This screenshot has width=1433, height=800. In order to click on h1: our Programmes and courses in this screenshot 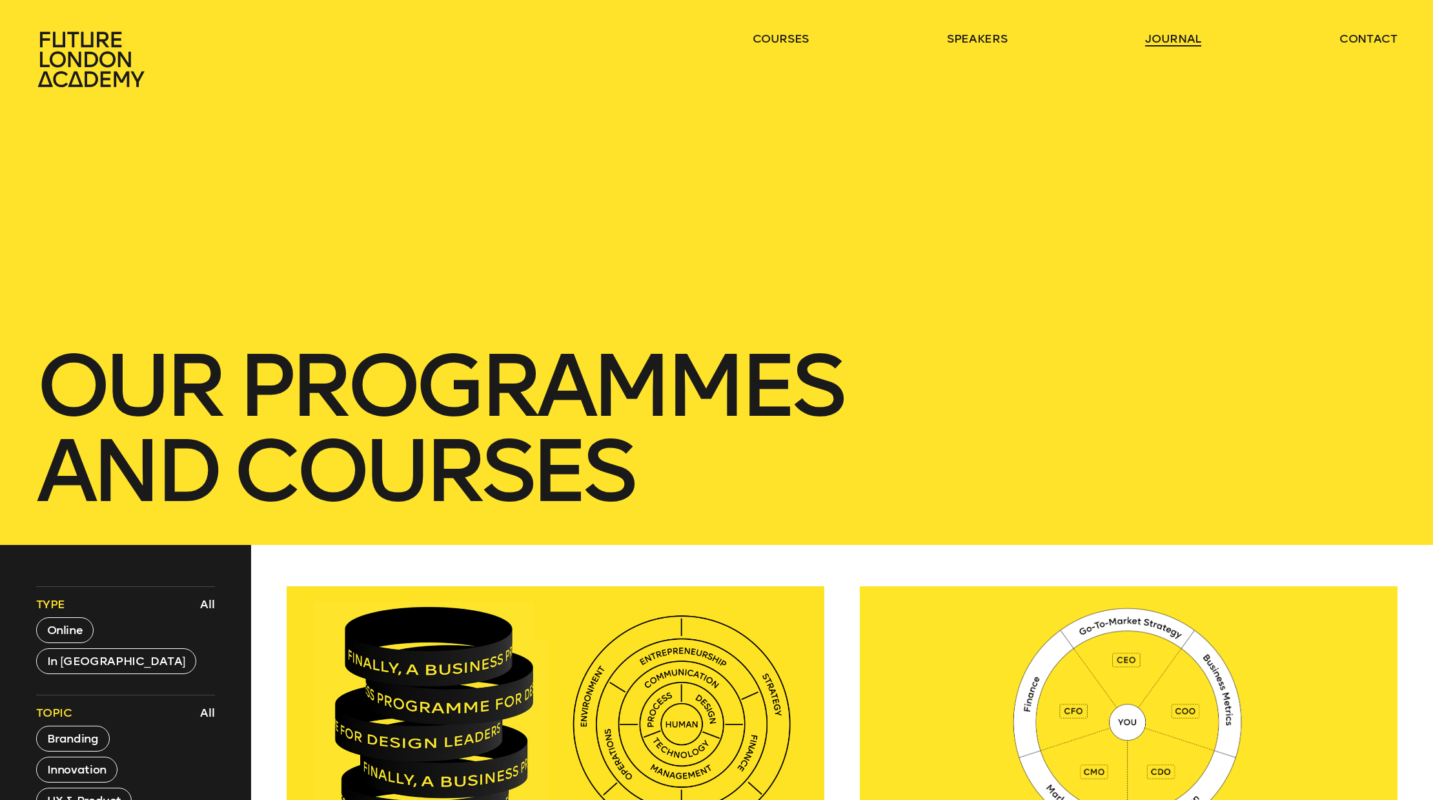, I will do `click(716, 429)`.